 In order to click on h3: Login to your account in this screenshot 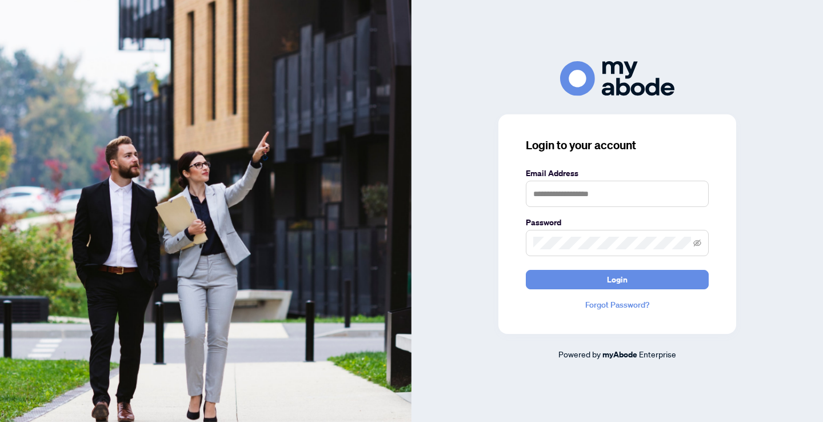, I will do `click(617, 145)`.